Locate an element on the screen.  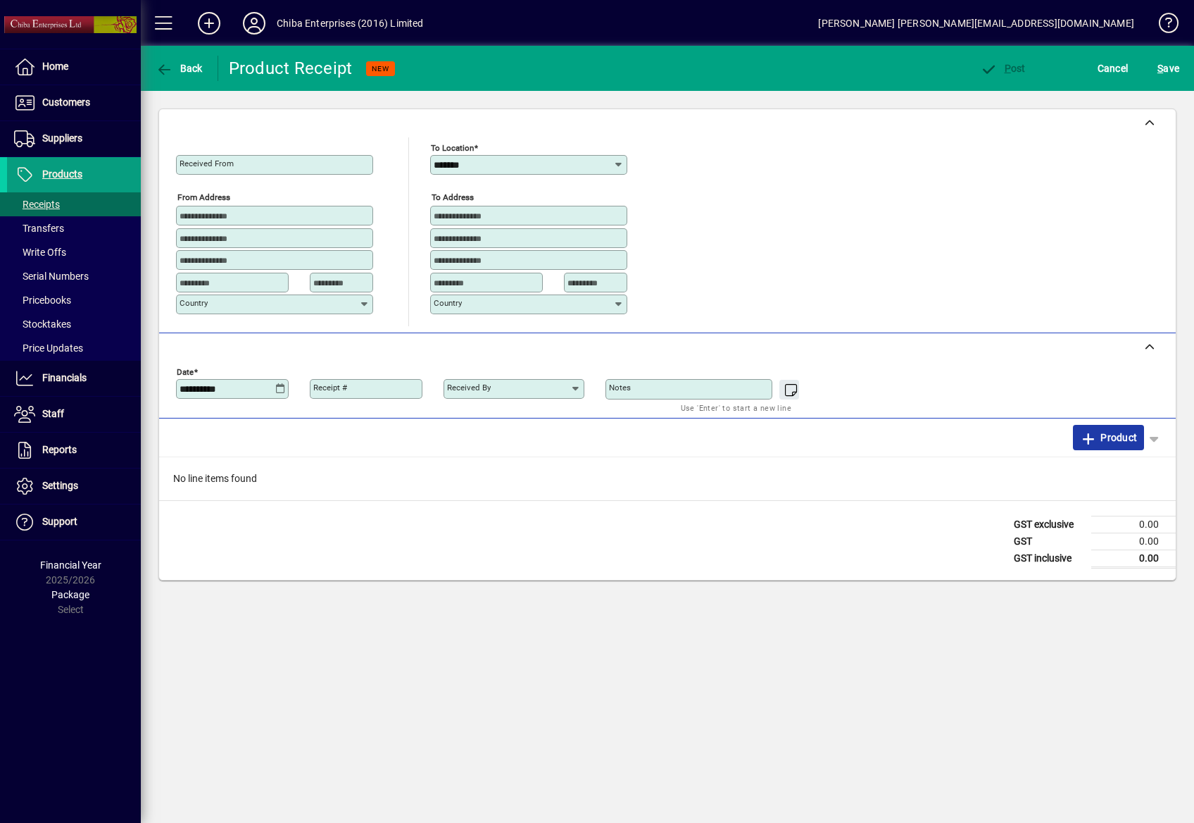
span: Package is located at coordinates (70, 594).